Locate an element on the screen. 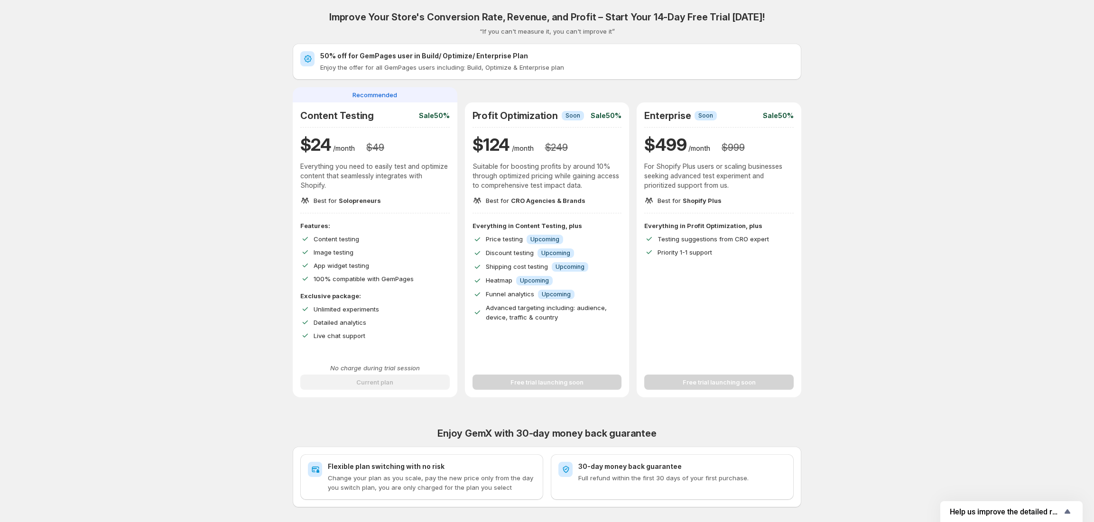  span: Help us improve the detailed report for A/B campaigns is located at coordinates (1006, 512).